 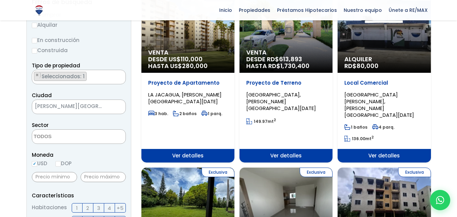 I want to click on img: Logo de REMAX, so click(x=39, y=10).